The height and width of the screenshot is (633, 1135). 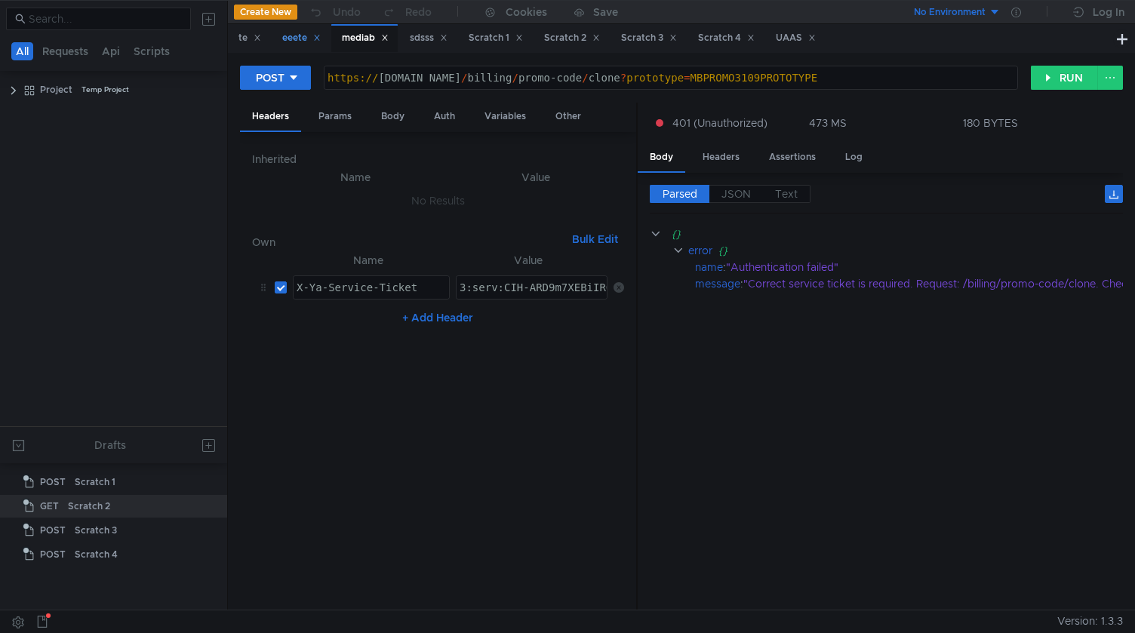 I want to click on span: Text, so click(x=786, y=194).